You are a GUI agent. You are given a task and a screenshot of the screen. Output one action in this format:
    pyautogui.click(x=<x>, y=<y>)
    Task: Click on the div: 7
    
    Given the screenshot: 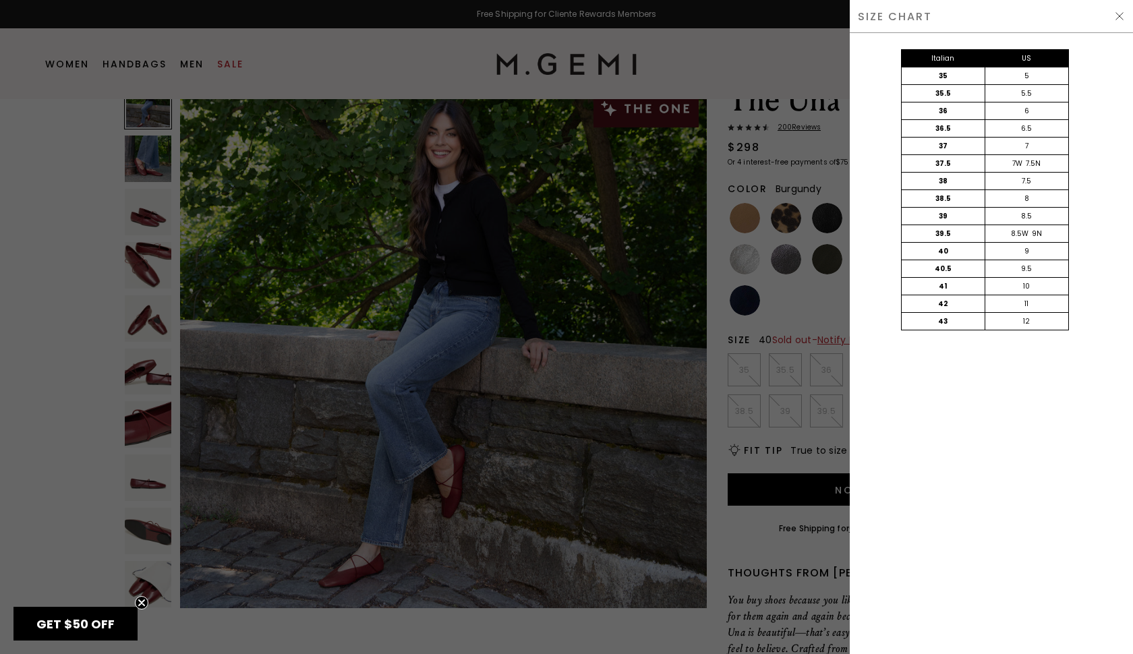 What is the action you would take?
    pyautogui.click(x=1027, y=146)
    